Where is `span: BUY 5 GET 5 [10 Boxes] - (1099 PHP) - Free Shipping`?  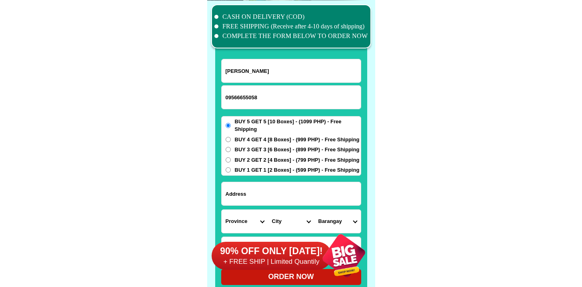
span: BUY 5 GET 5 [10 Boxes] - (1099 PHP) - Free Shipping is located at coordinates (298, 125).